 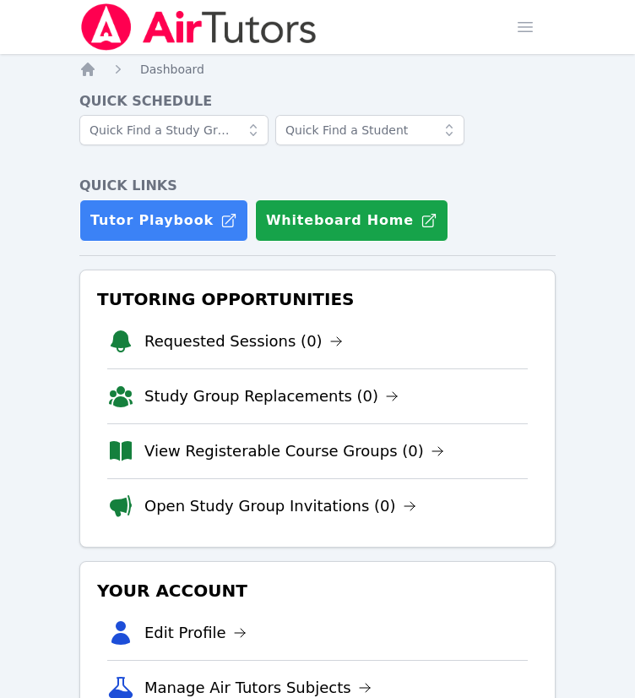 What do you see at coordinates (318, 591) in the screenshot?
I see `h3: Your Account` at bounding box center [318, 591].